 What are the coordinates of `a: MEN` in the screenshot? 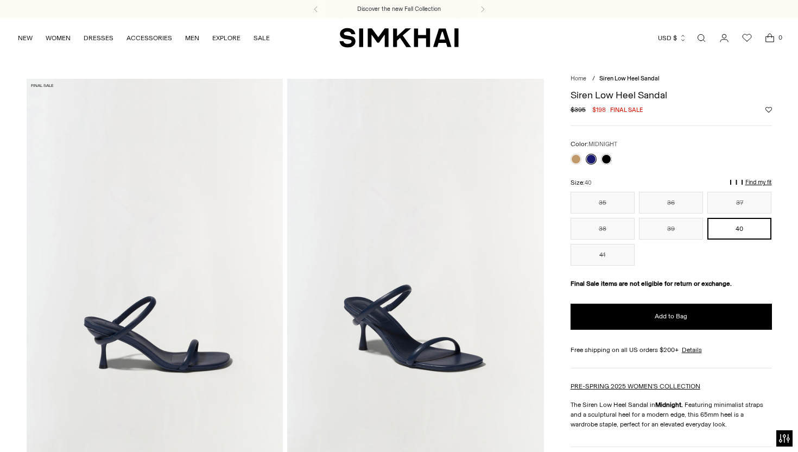 It's located at (192, 38).